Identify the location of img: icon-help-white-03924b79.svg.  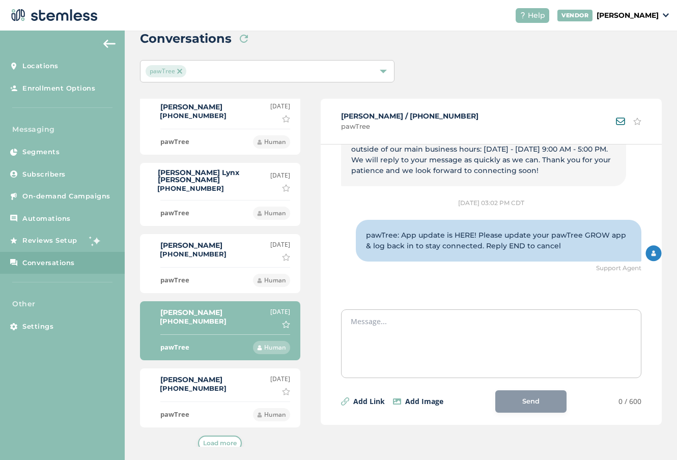
(523, 15).